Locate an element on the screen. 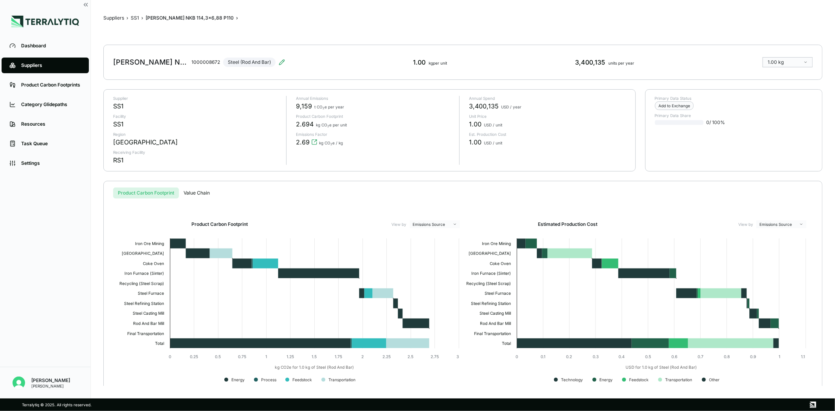 Image resolution: width=835 pixels, height=411 pixels. div: 1.00 is located at coordinates (430, 62).